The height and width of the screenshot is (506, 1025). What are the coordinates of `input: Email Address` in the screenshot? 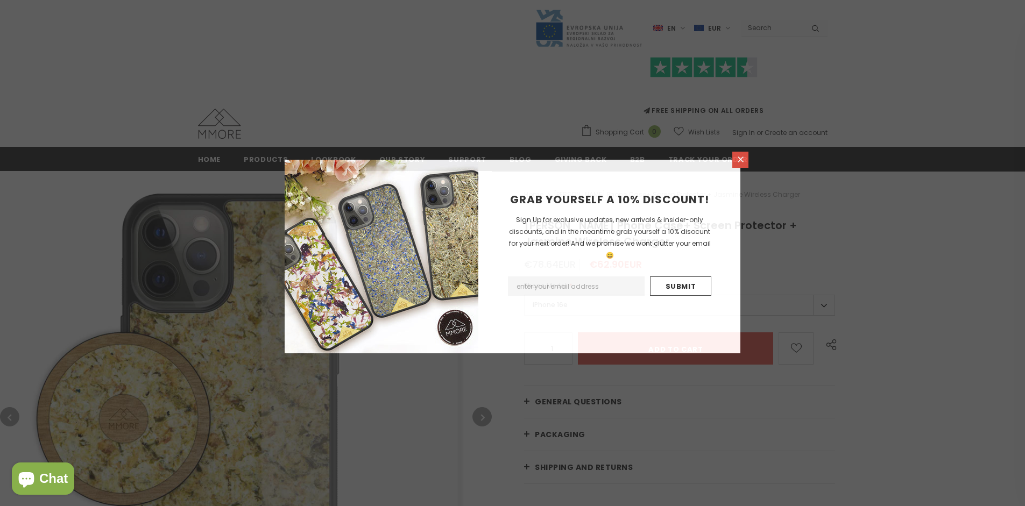 It's located at (576, 286).